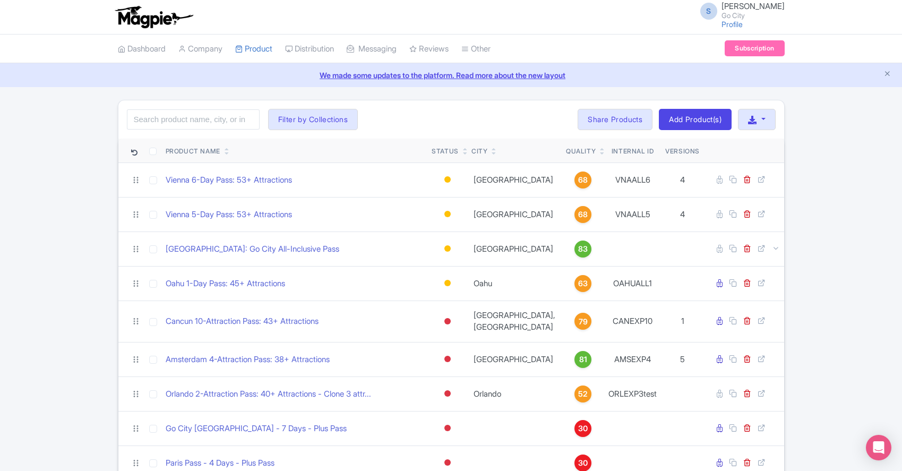  Describe the element at coordinates (200, 49) in the screenshot. I see `a: Company` at that location.